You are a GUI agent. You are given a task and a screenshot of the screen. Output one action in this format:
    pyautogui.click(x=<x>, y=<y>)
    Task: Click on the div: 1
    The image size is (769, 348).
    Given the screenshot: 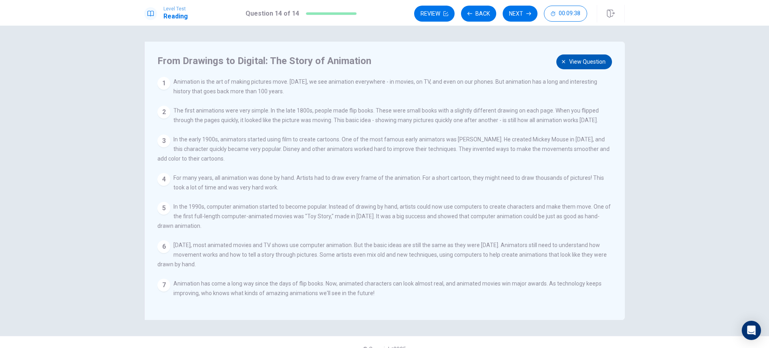 What is the action you would take?
    pyautogui.click(x=164, y=83)
    